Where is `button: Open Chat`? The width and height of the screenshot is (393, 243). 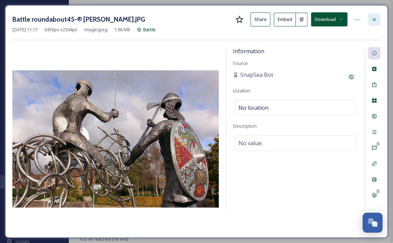
button: Open Chat is located at coordinates (372, 223).